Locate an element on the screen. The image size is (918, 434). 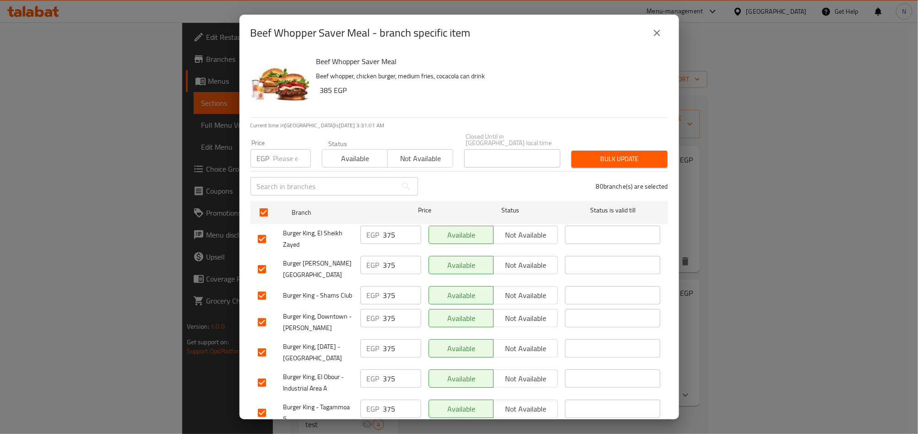
button: close is located at coordinates (657, 33).